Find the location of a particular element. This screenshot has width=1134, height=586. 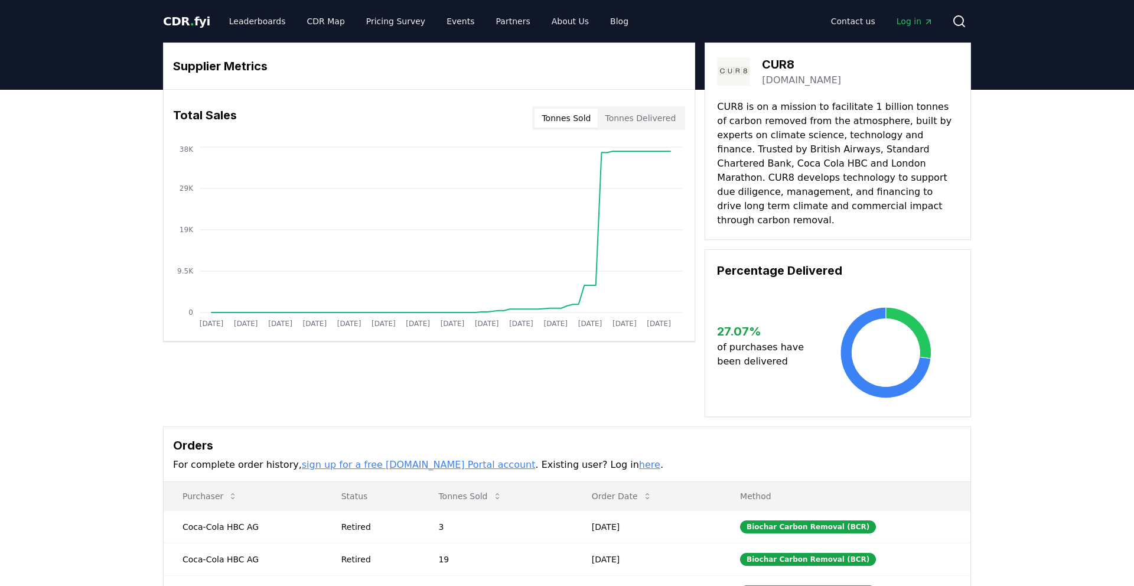

p: of purchases have been delivered is located at coordinates (765, 354).